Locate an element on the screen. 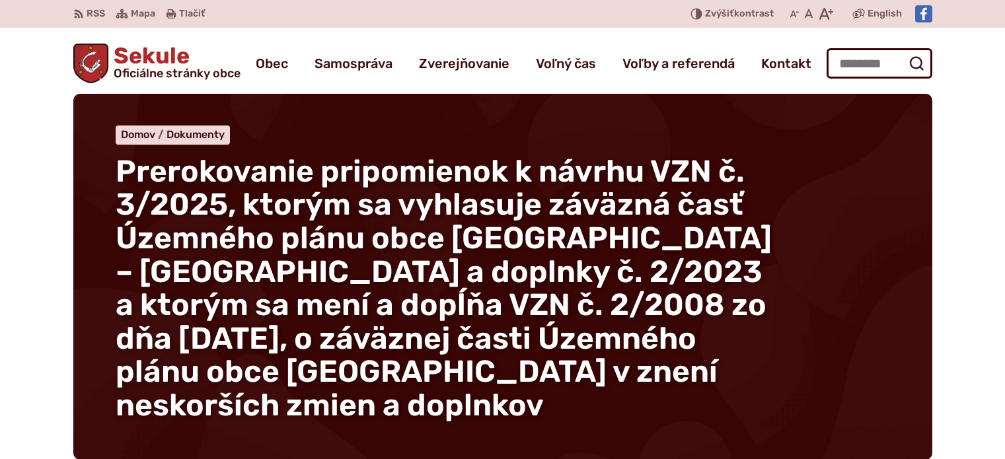 The height and width of the screenshot is (459, 1005). span: Mapa is located at coordinates (143, 14).